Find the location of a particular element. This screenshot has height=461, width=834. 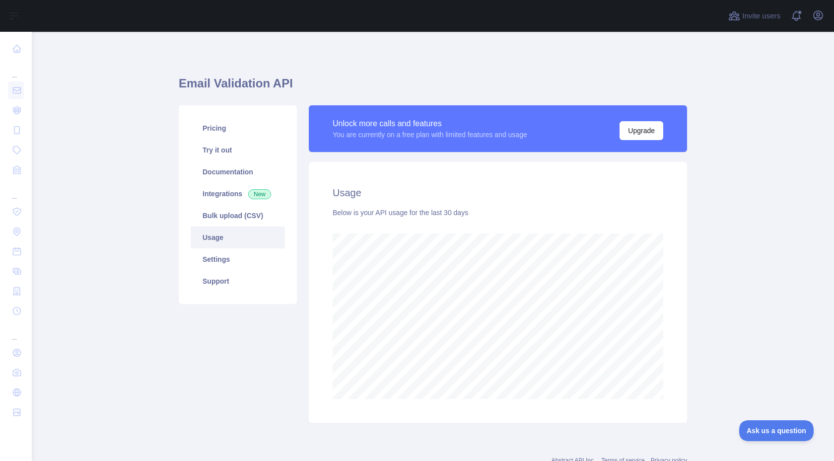

div: Unlock more calls and features is located at coordinates (430, 124).